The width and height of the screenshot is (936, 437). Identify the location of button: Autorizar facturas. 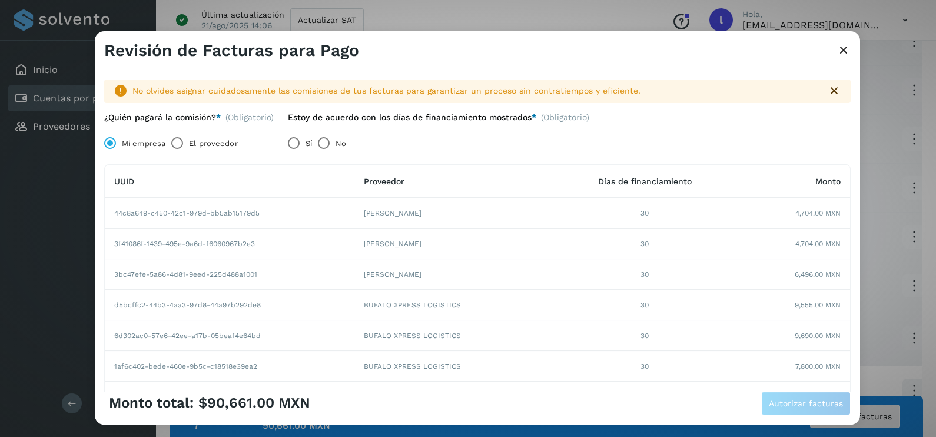
(806, 403).